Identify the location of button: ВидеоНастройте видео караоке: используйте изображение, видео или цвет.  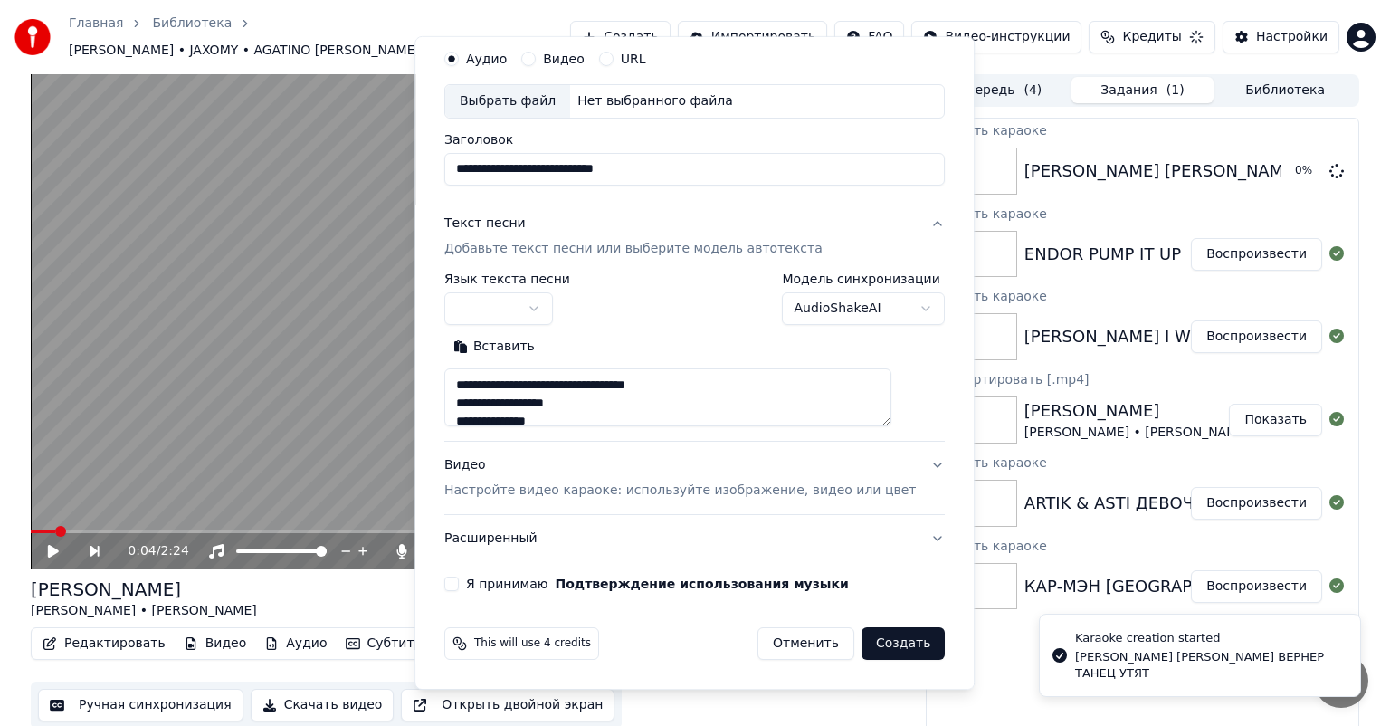
(694, 478).